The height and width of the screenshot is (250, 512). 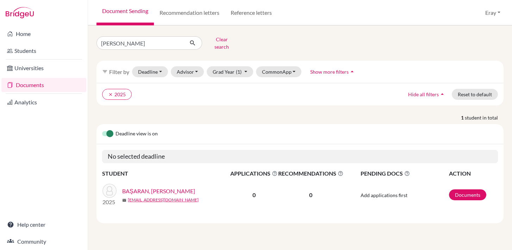 What do you see at coordinates (492, 13) in the screenshot?
I see `button: Eray` at bounding box center [492, 13].